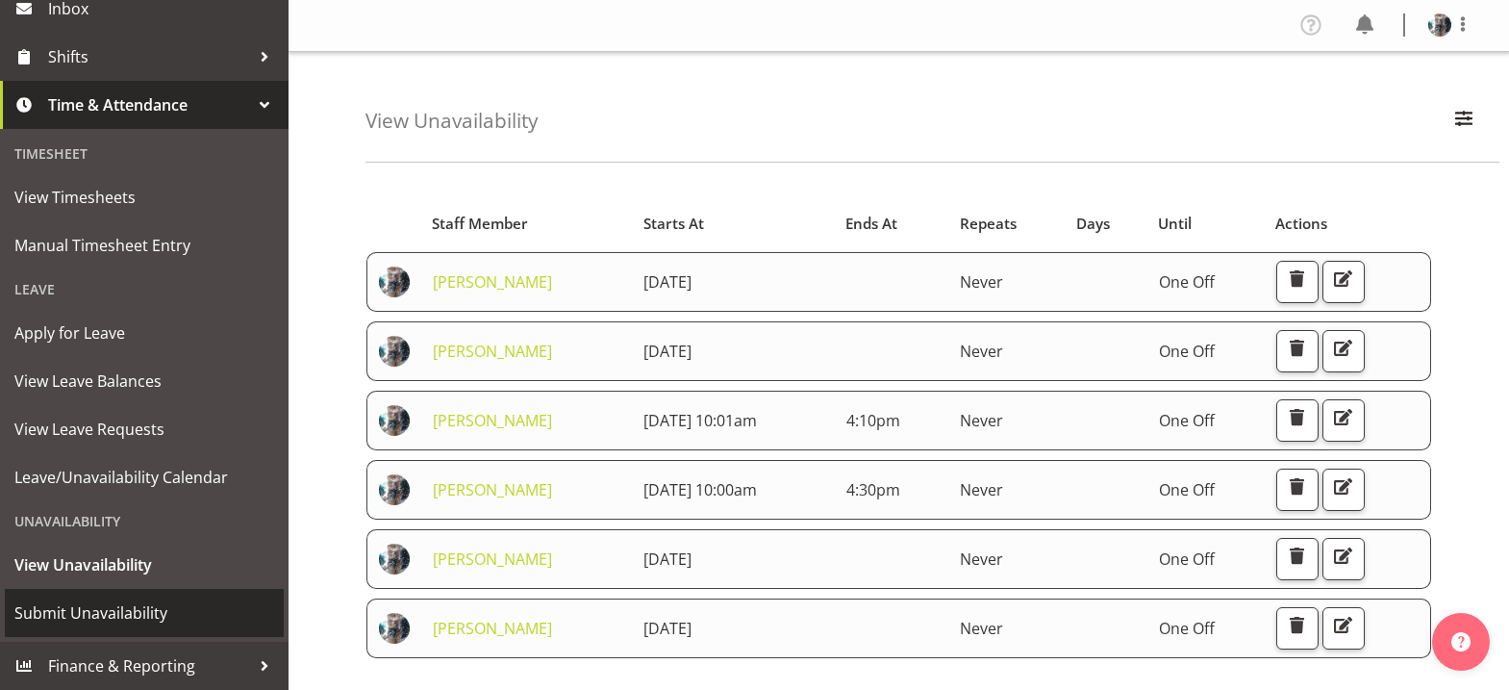 Image resolution: width=1509 pixels, height=690 pixels. Describe the element at coordinates (1461, 642) in the screenshot. I see `img: help-xxl-2.png` at that location.